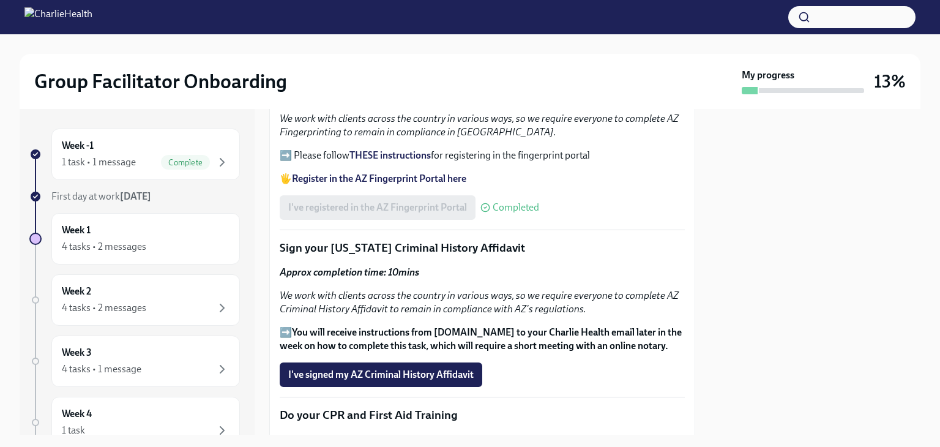 This screenshot has width=940, height=447. I want to click on p: Do your CPR and First Aid Training, so click(482, 415).